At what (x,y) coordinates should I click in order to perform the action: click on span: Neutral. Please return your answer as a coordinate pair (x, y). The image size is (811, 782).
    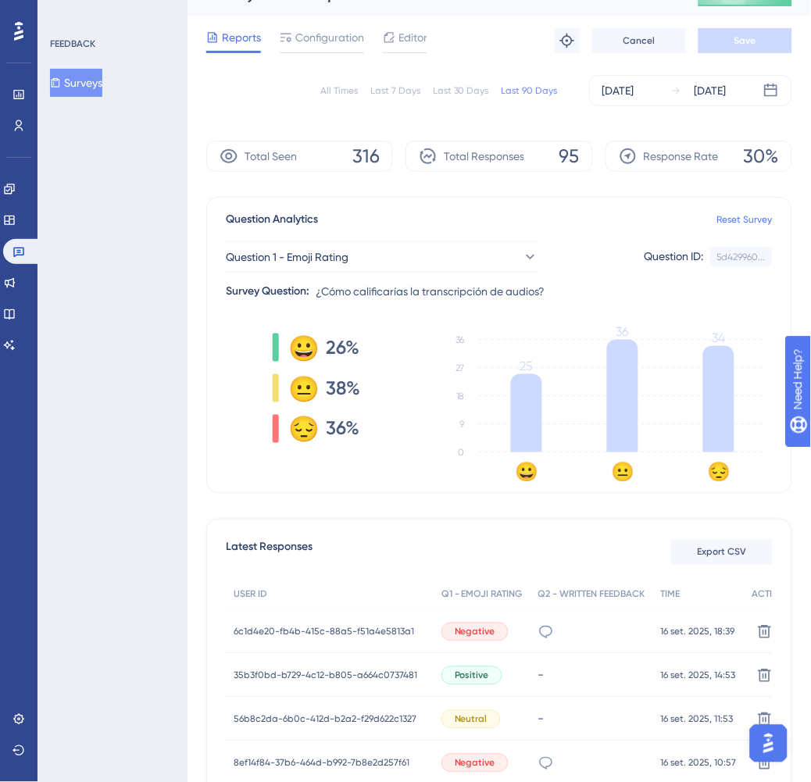
    Looking at the image, I should click on (471, 719).